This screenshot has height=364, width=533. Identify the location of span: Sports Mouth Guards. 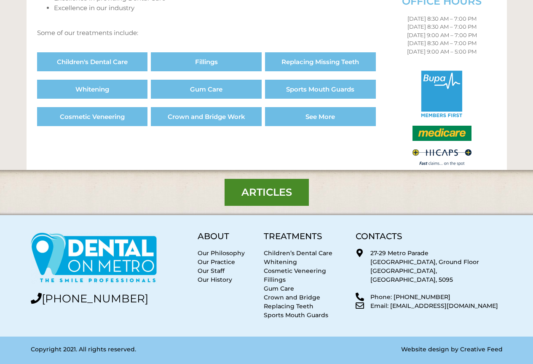
(320, 89).